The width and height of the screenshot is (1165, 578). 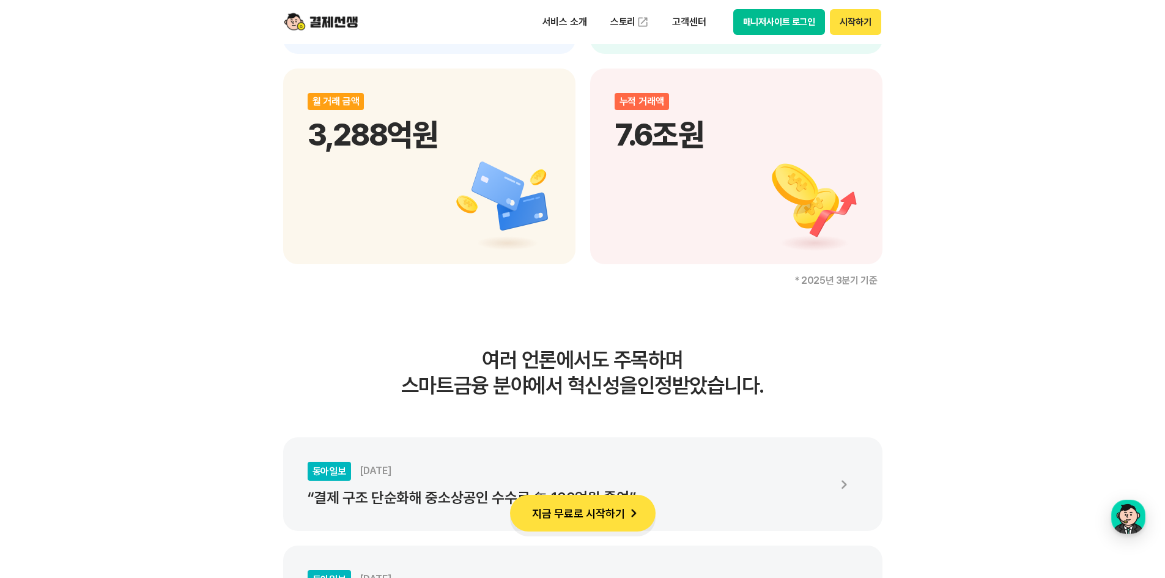 What do you see at coordinates (855, 22) in the screenshot?
I see `button: 시작하기` at bounding box center [855, 22].